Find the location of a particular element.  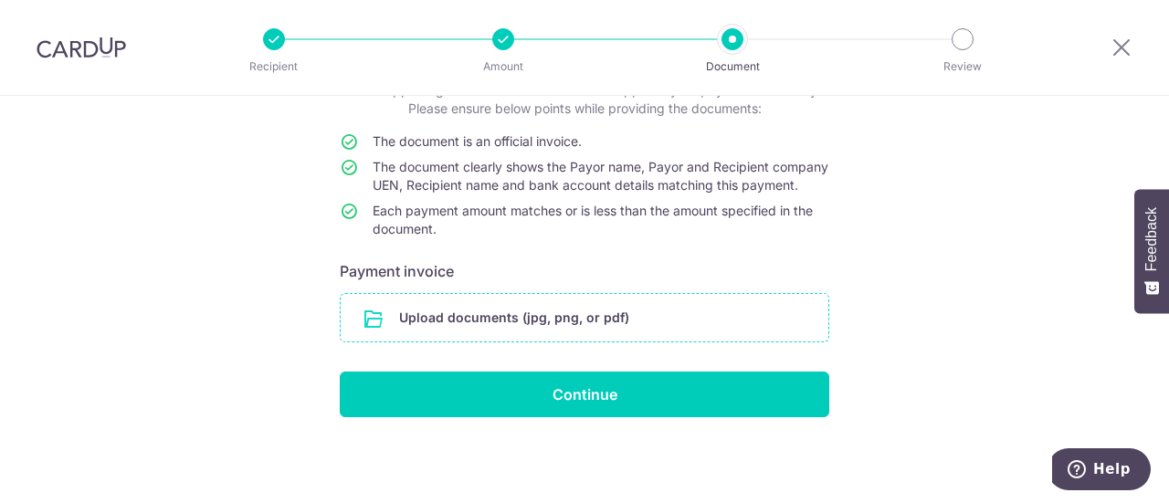

p: Document is located at coordinates (732, 67).